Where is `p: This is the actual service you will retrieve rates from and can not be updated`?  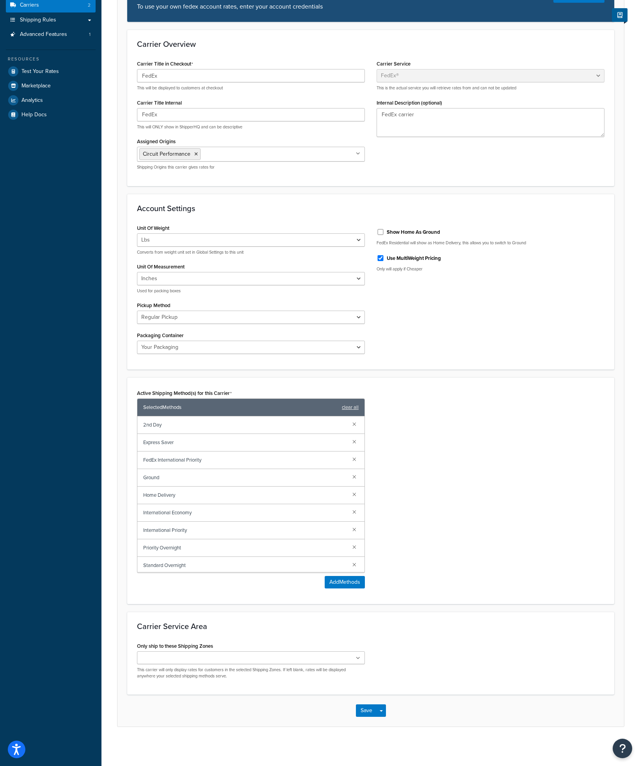 p: This is the actual service you will retrieve rates from and can not be updated is located at coordinates (490, 88).